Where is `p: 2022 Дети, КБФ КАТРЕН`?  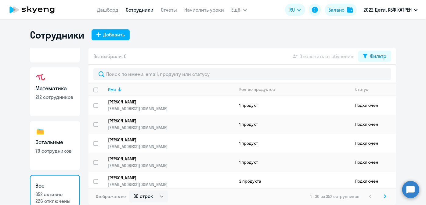 p: 2022 Дети, КБФ КАТРЕН is located at coordinates (388, 10).